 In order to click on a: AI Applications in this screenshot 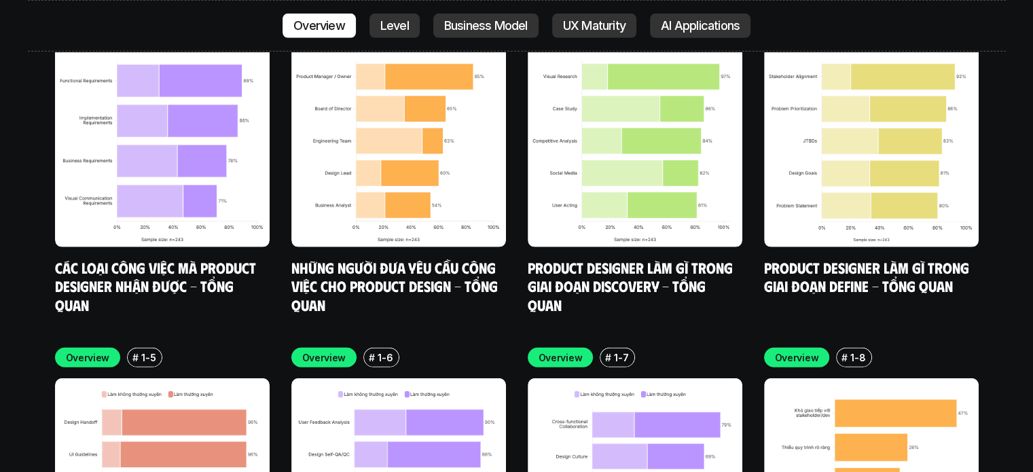, I will do `click(700, 26)`.